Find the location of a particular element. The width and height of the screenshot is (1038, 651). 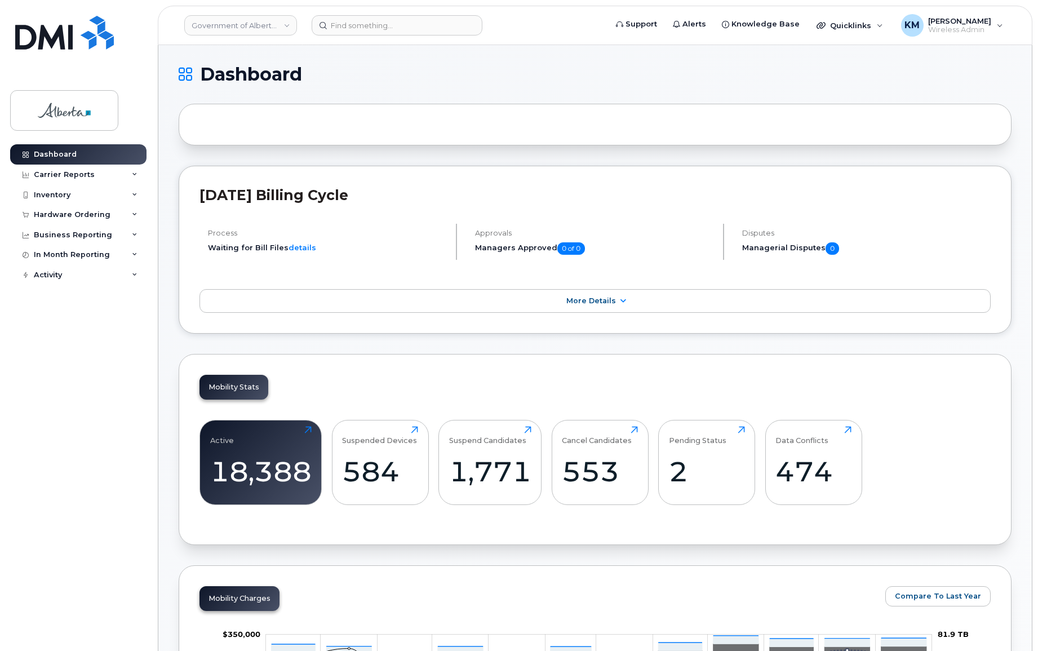

div: Active is located at coordinates (222, 435).